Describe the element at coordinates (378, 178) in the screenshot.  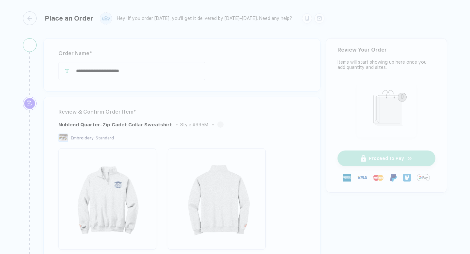
I see `img: master-card` at that location.